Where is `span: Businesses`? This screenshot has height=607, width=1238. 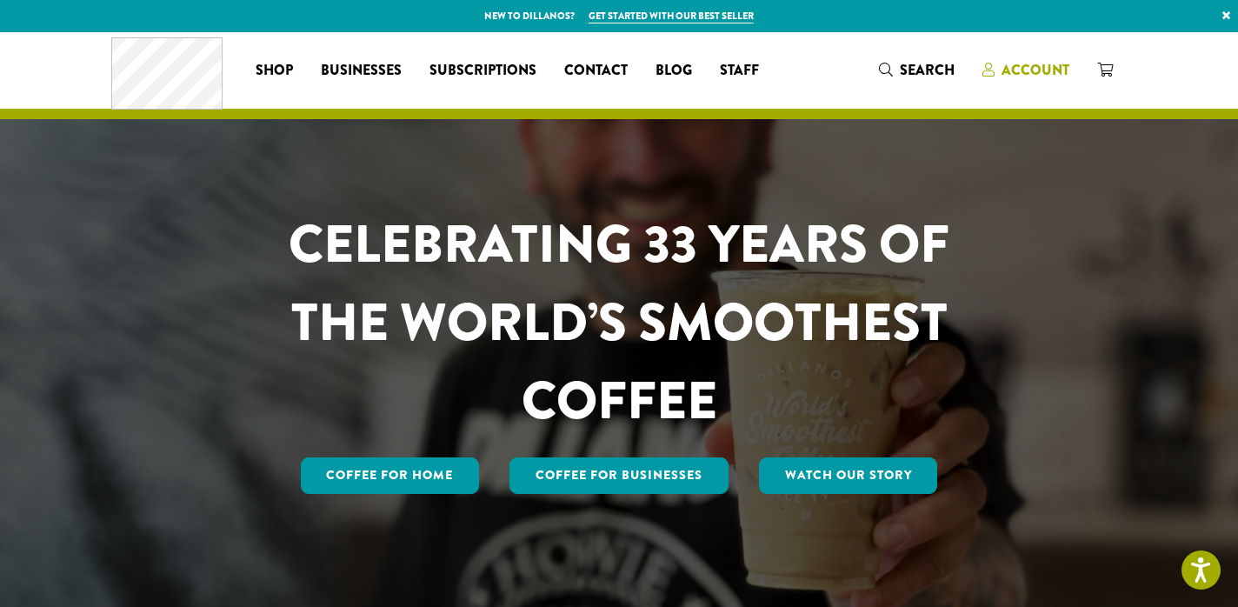
span: Businesses is located at coordinates (361, 70).